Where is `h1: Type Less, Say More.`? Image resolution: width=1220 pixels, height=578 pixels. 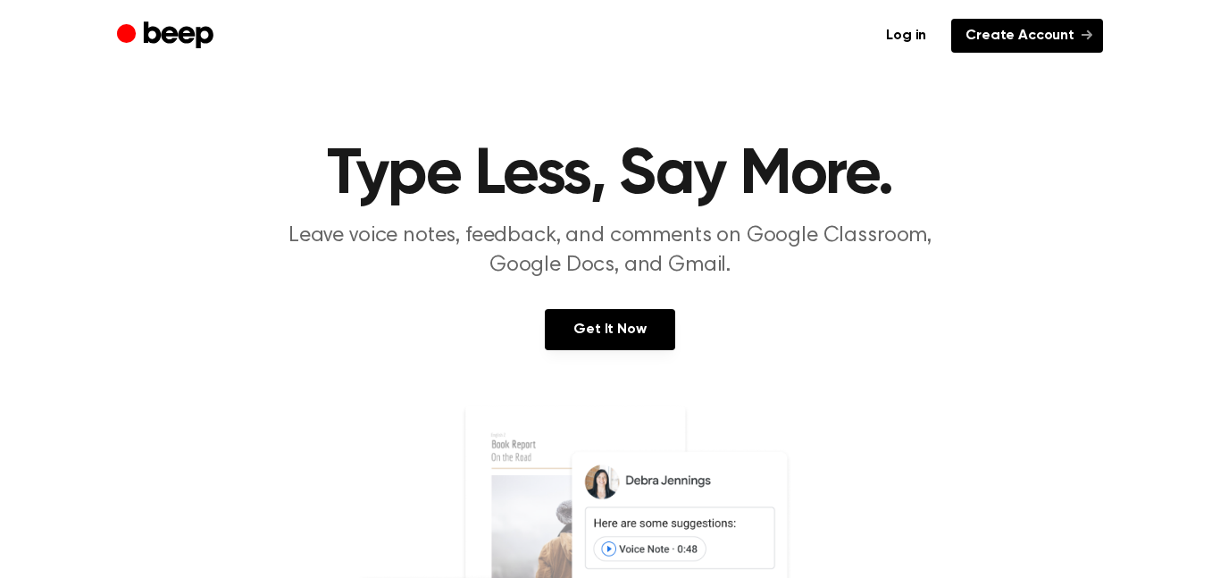 h1: Type Less, Say More. is located at coordinates (610, 175).